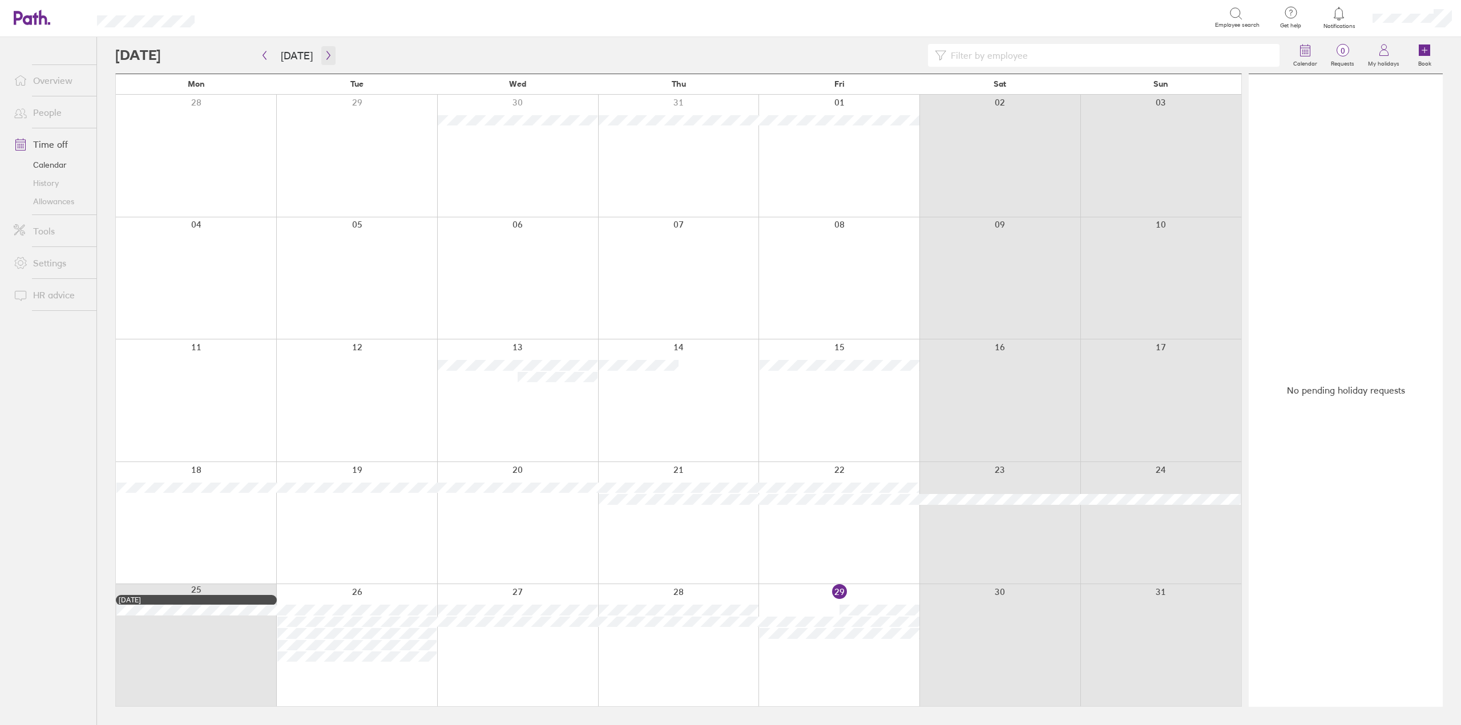  Describe the element at coordinates (1342, 55) in the screenshot. I see `a: 0Requests` at that location.